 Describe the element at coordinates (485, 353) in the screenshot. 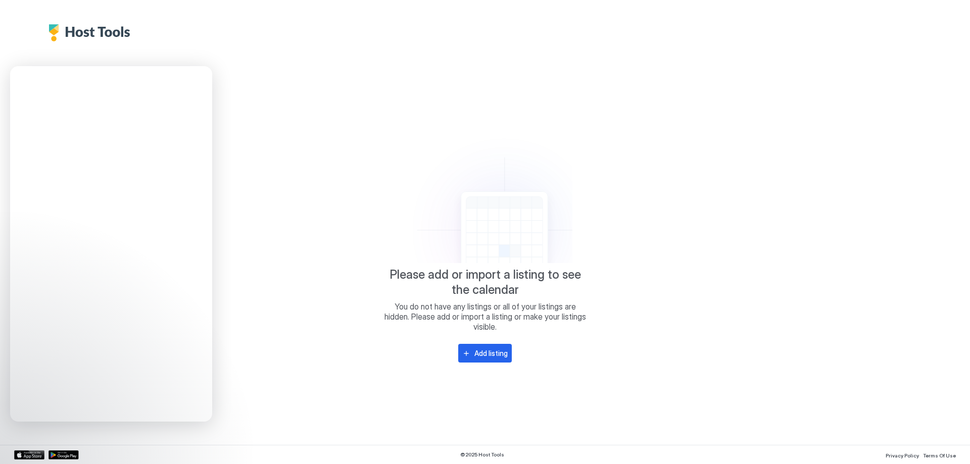

I see `button: Add listing` at that location.